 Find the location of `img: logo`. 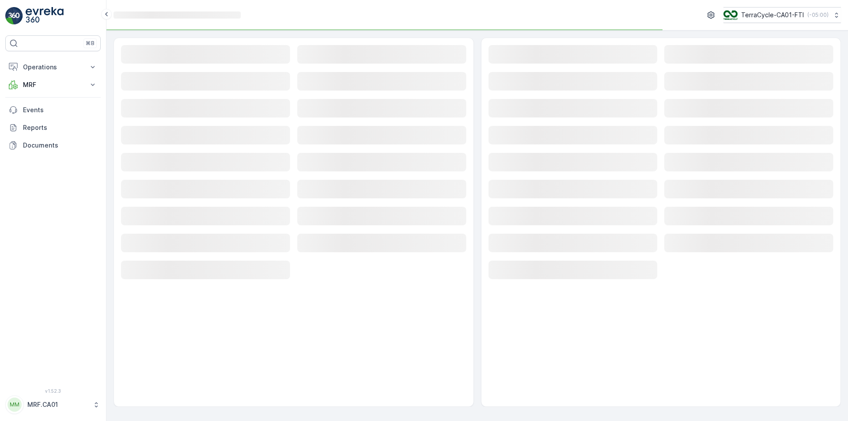

img: logo is located at coordinates (14, 16).